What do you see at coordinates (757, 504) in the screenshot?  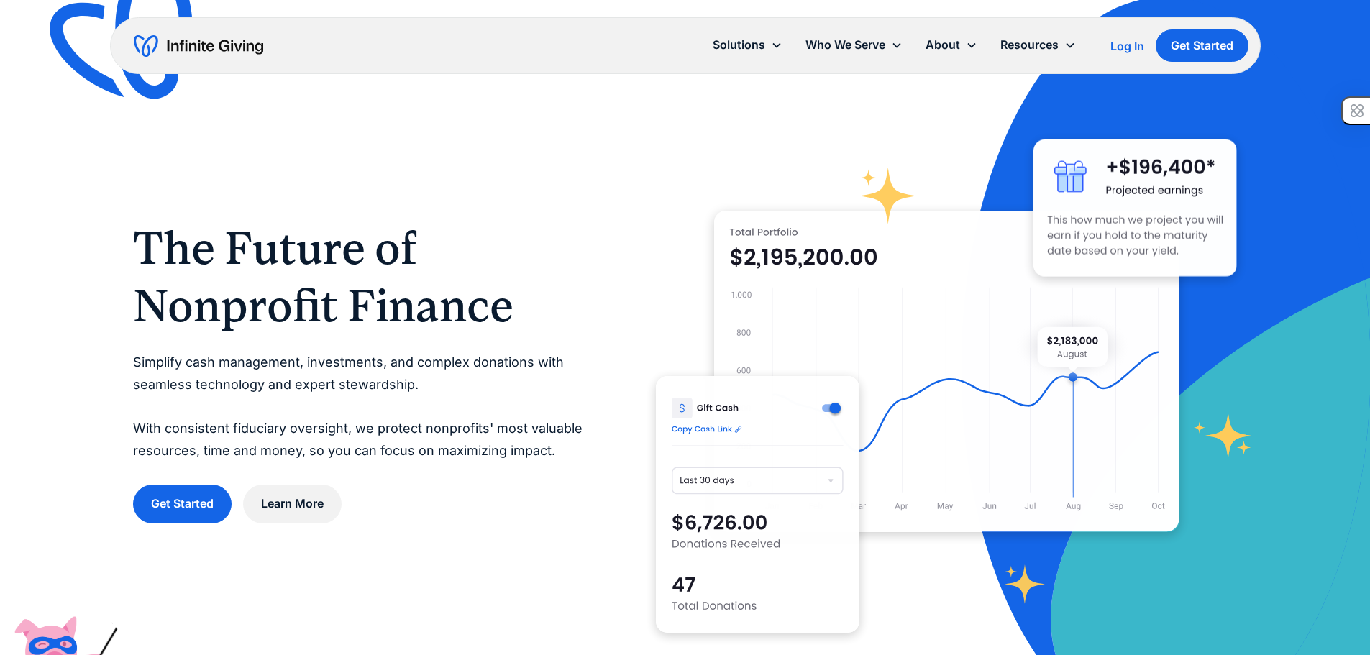 I see `img: donation software for nonprofits` at bounding box center [757, 504].